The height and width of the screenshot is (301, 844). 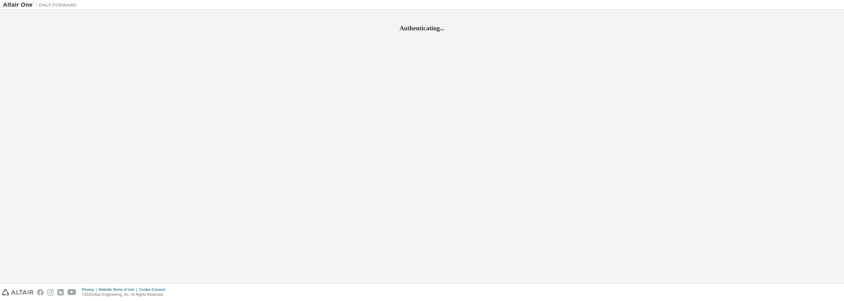 What do you see at coordinates (50, 292) in the screenshot?
I see `img: instagram.svg` at bounding box center [50, 292].